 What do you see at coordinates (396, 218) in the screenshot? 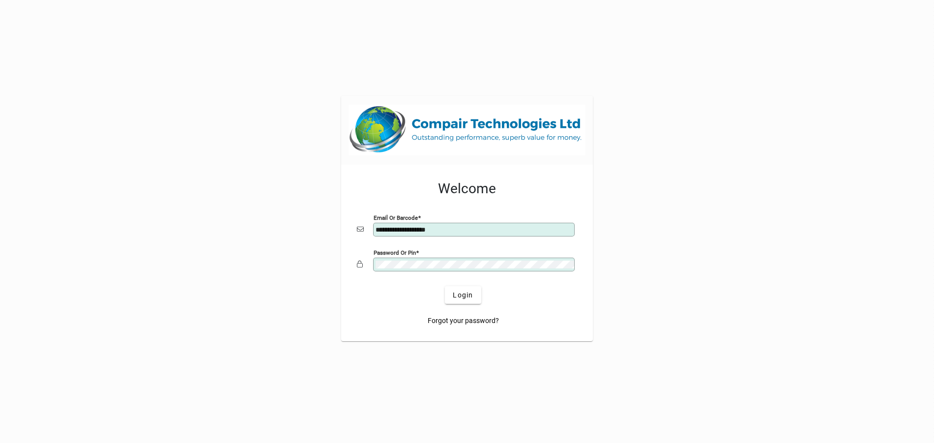
I see `mat-label: Email or Barcode` at bounding box center [396, 218].